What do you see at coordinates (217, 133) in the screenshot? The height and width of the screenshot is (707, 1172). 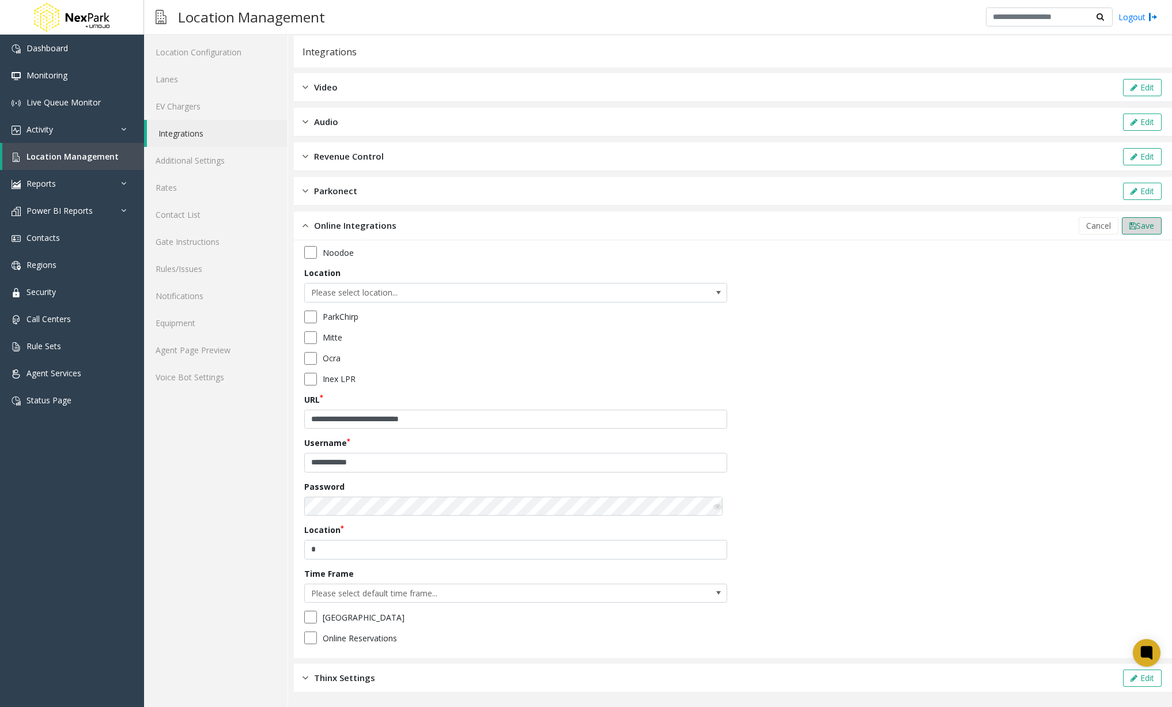 I see `a: Integrations` at bounding box center [217, 133].